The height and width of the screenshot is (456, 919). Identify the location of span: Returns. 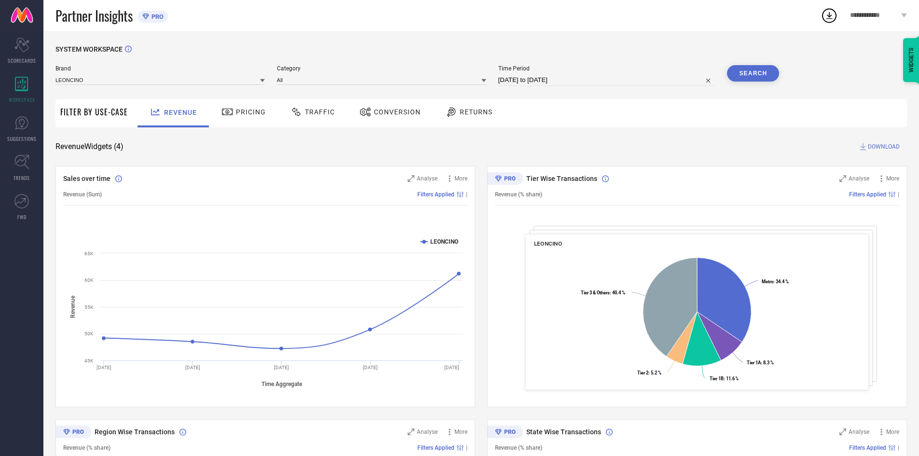
(476, 112).